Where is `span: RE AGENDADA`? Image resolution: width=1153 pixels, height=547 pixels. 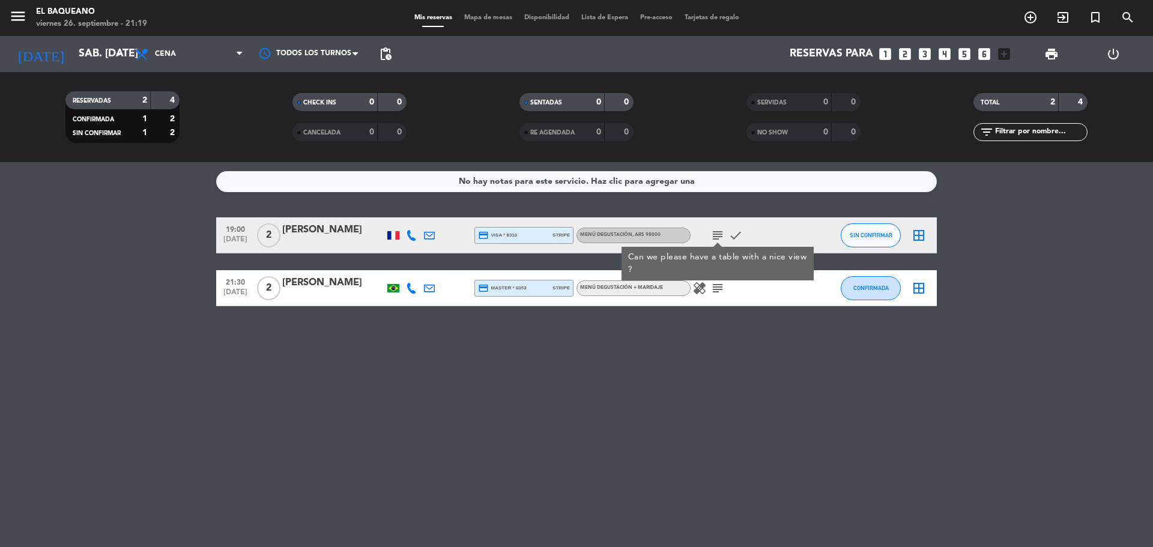 span: RE AGENDADA is located at coordinates (552, 133).